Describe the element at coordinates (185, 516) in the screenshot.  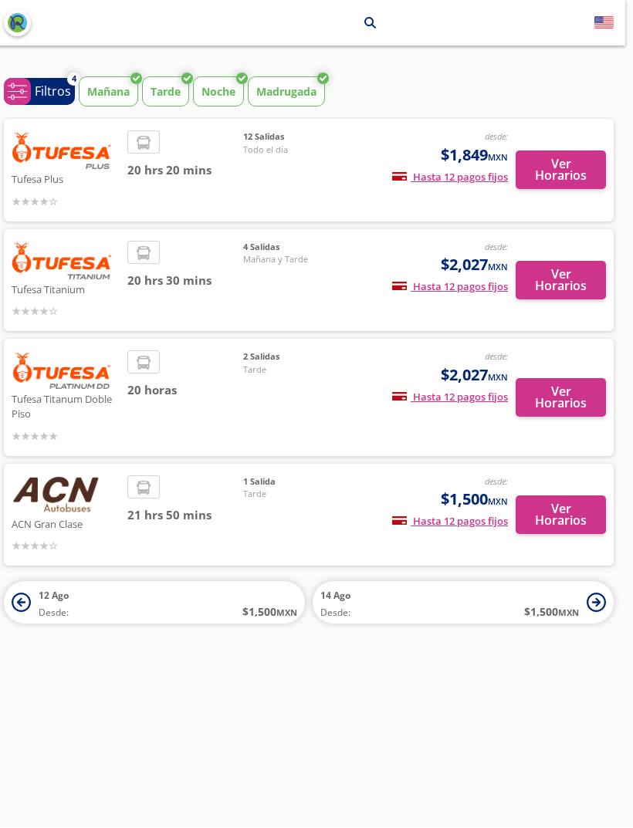
I see `span: 21 hrs 50 mins` at that location.